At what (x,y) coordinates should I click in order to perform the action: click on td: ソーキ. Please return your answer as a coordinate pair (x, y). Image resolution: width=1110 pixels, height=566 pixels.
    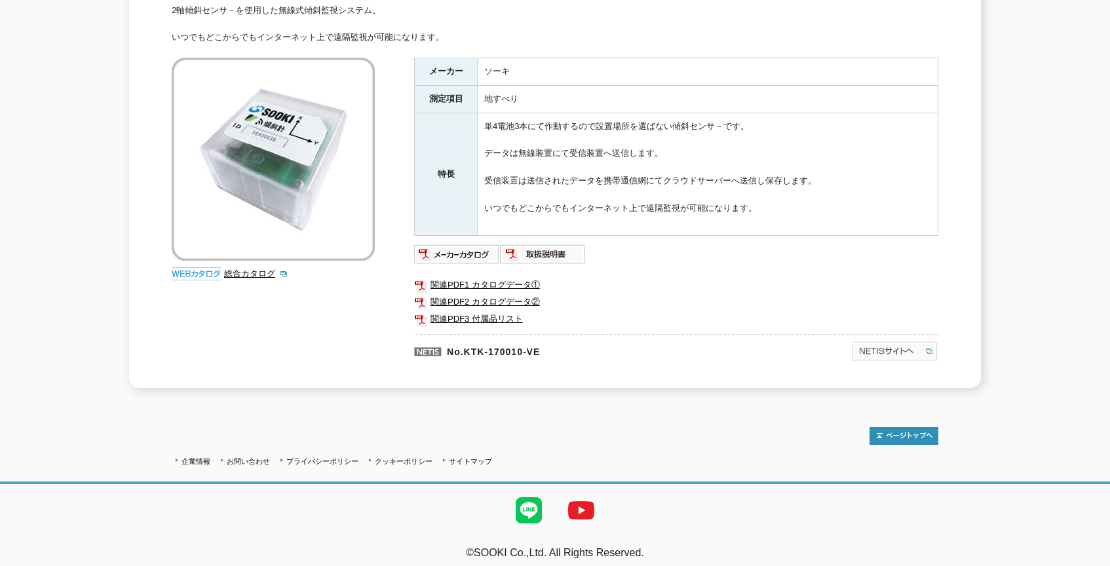
    Looking at the image, I should click on (708, 72).